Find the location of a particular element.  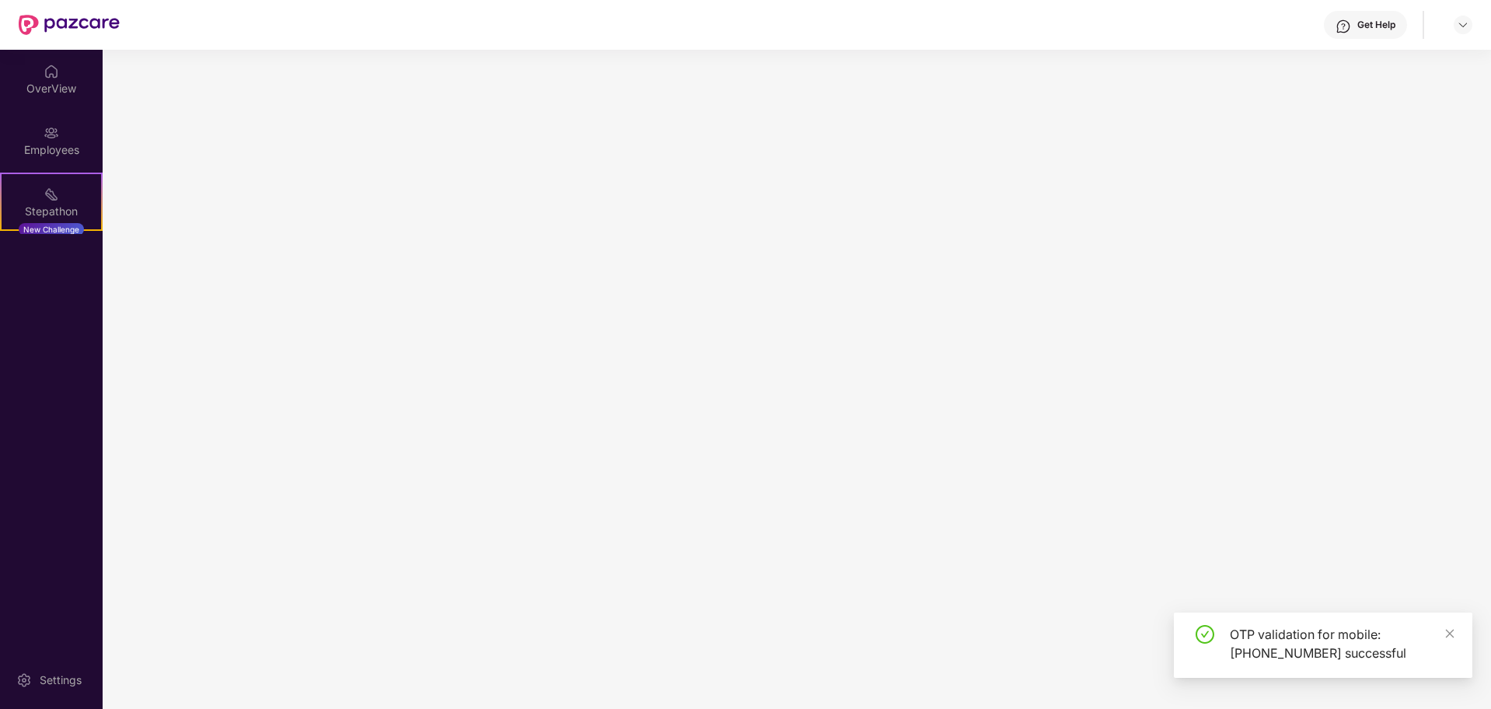

div: Stepathon is located at coordinates (51, 211).